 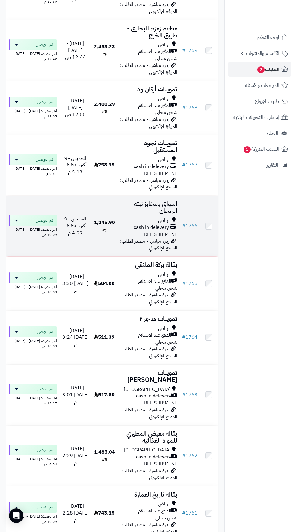 What do you see at coordinates (149, 32) in the screenshot?
I see `h3: مطعم زمزم البخاري - طريق الخرج` at bounding box center [149, 32].